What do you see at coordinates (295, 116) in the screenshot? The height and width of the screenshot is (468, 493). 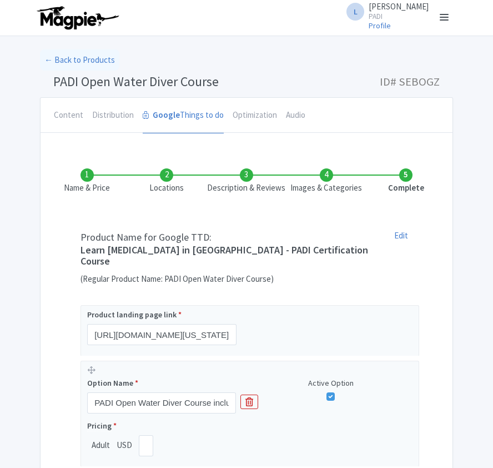 I see `a: Audio` at bounding box center [295, 116].